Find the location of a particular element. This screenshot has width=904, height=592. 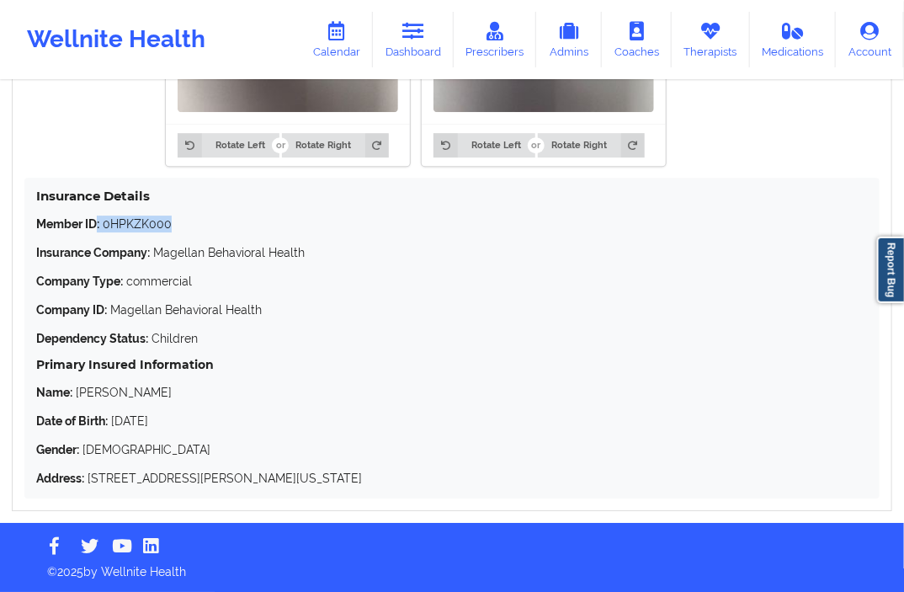

a: Report Bug is located at coordinates (890, 269).